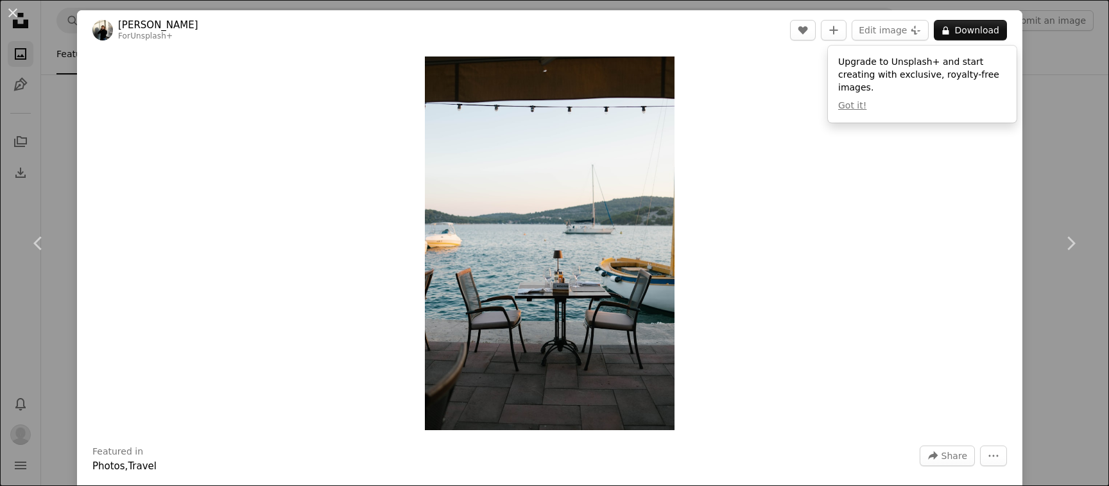  Describe the element at coordinates (152, 36) in the screenshot. I see `a: Unsplash+` at that location.